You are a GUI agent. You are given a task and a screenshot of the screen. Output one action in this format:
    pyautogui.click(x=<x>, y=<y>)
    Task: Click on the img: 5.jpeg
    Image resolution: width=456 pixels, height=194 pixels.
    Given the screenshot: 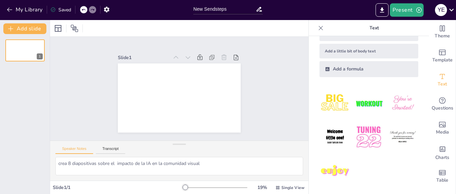 What is the action you would take?
    pyautogui.click(x=369, y=137)
    